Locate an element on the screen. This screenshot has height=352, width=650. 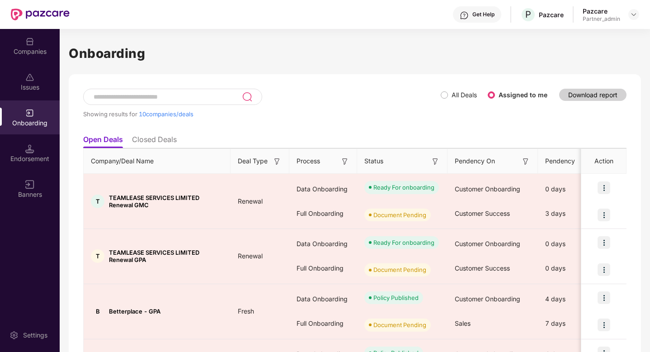
div: Partner_admin is located at coordinates (601, 19).